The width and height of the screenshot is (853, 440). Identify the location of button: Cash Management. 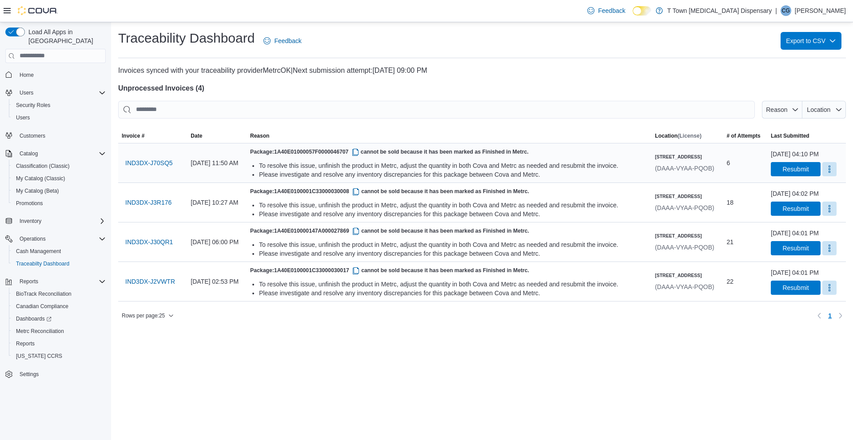
(59, 252).